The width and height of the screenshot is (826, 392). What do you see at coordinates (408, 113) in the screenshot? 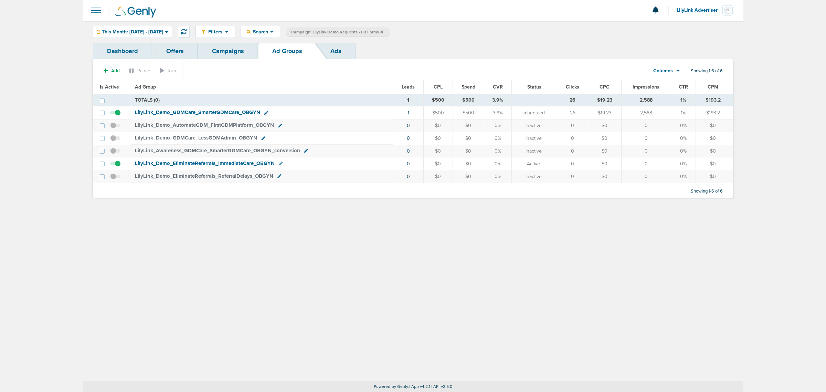
I see `a: 1` at bounding box center [408, 113].